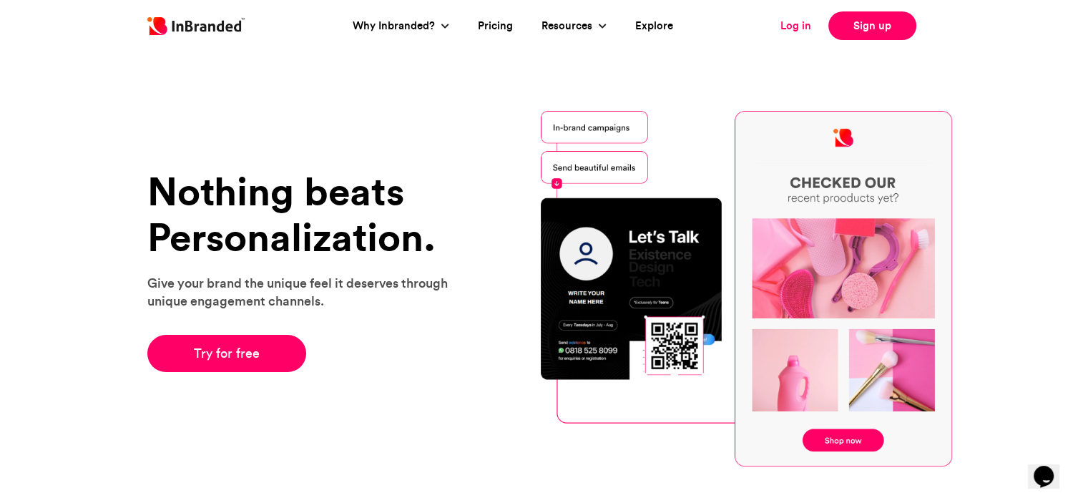  Describe the element at coordinates (795, 26) in the screenshot. I see `a: Log in` at that location.